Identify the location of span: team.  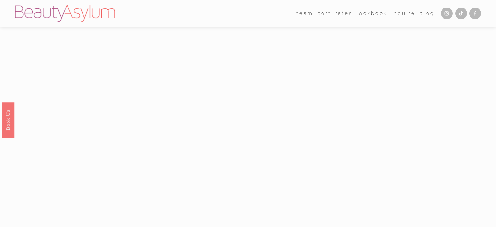
(305, 13).